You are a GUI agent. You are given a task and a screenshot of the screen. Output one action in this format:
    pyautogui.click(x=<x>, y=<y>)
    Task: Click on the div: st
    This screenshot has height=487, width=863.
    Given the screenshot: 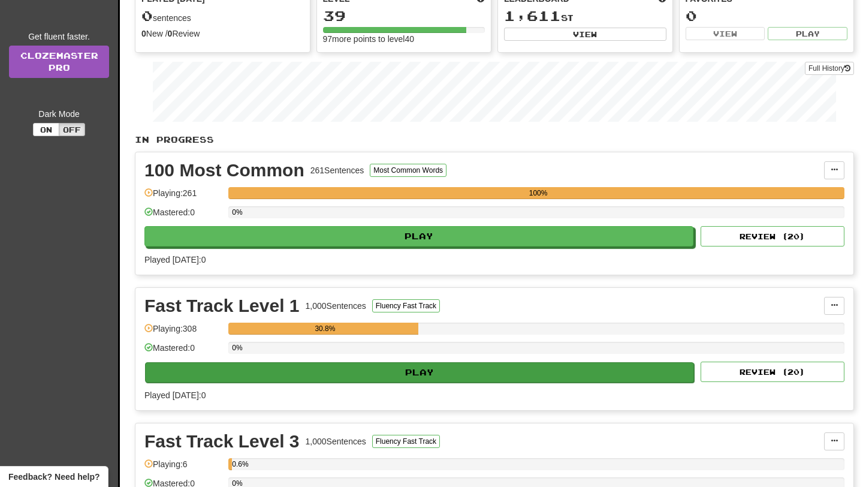 What is the action you would take?
    pyautogui.click(x=585, y=16)
    